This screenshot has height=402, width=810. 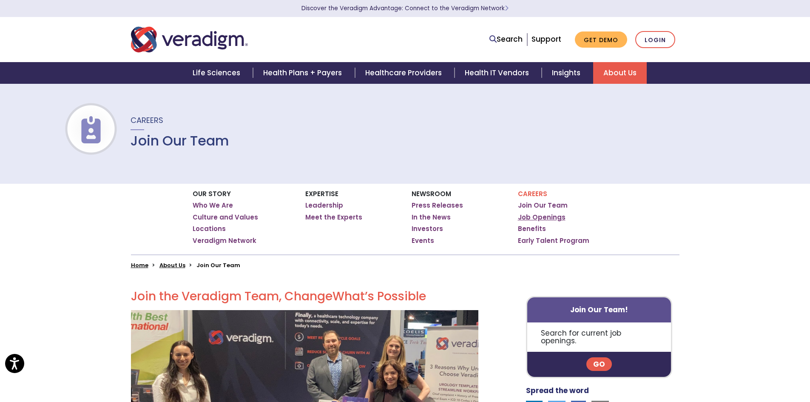 I want to click on a: Health IT Vendors, so click(x=498, y=73).